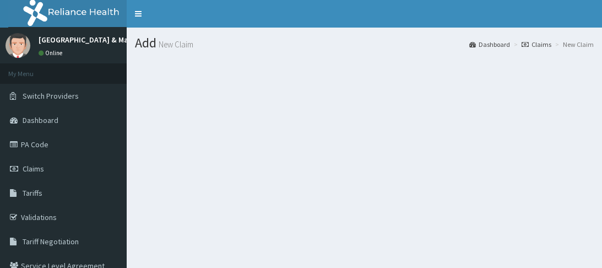  What do you see at coordinates (572, 44) in the screenshot?
I see `li: New Claim` at bounding box center [572, 44].